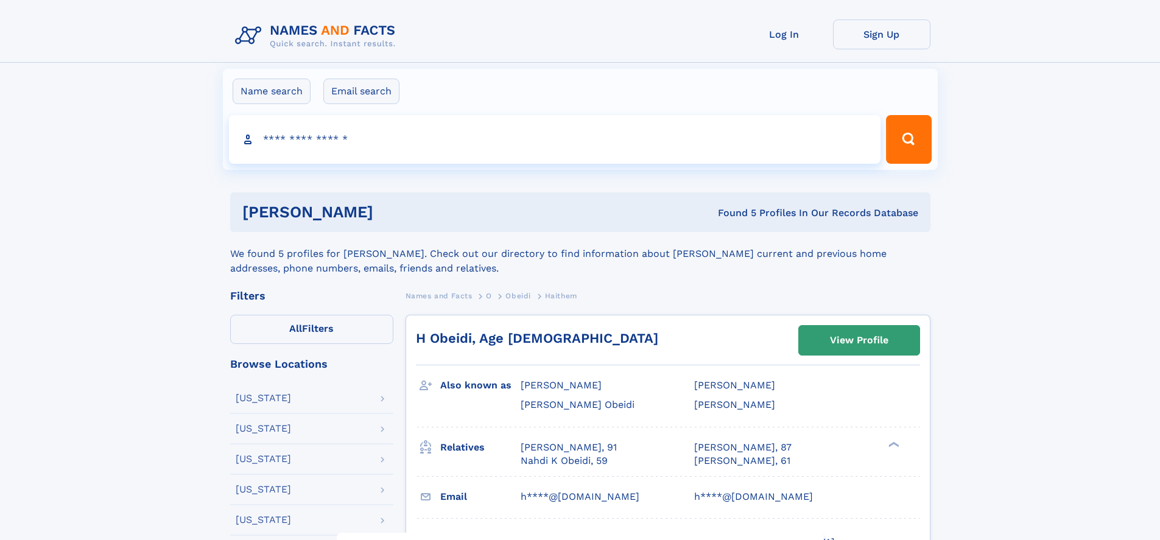 The height and width of the screenshot is (540, 1160). I want to click on span: All, so click(295, 328).